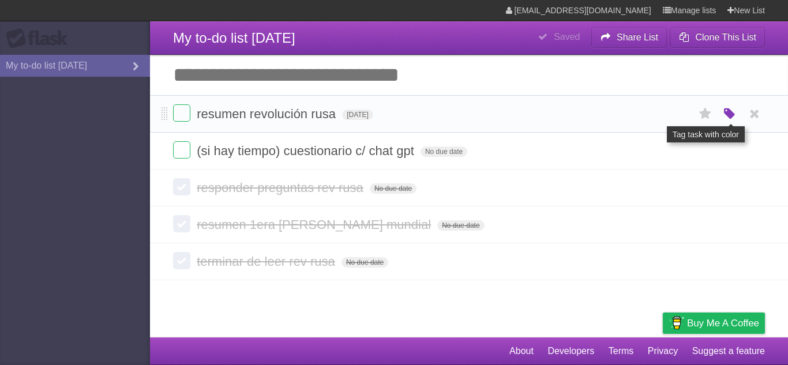 Image resolution: width=788 pixels, height=365 pixels. Describe the element at coordinates (723, 323) in the screenshot. I see `span: Buy me a coffee` at that location.